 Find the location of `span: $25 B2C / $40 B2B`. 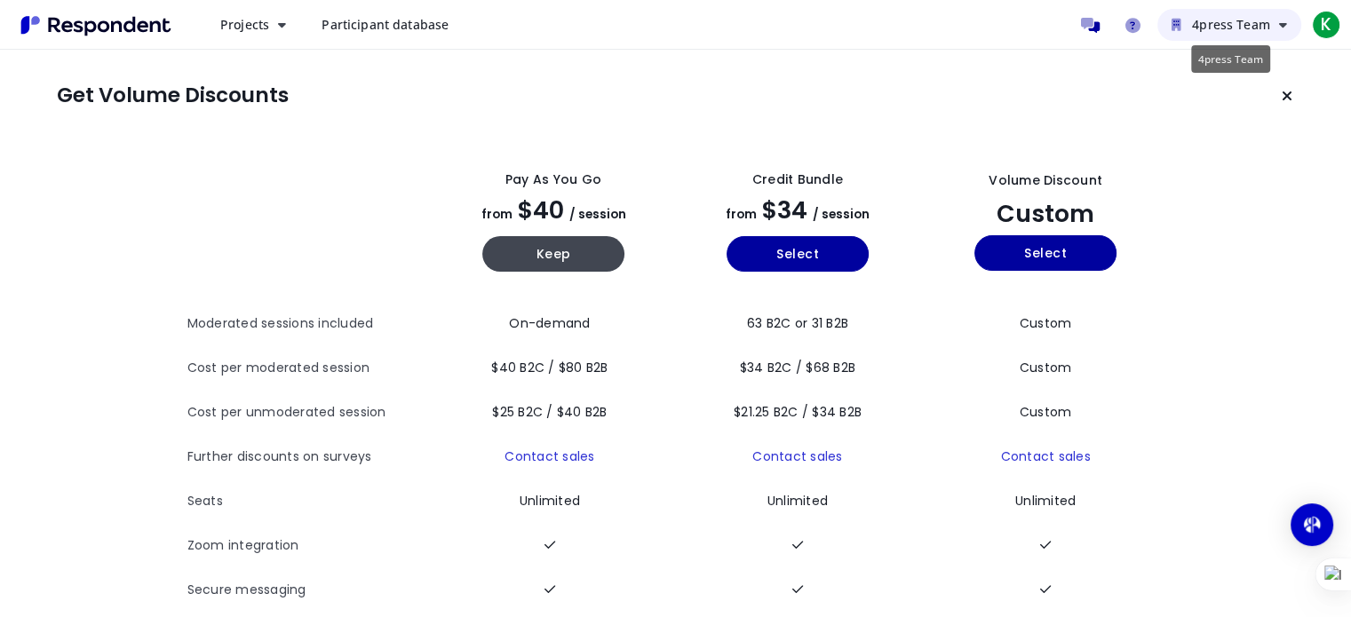

span: $25 B2C / $40 B2B is located at coordinates (549, 412).